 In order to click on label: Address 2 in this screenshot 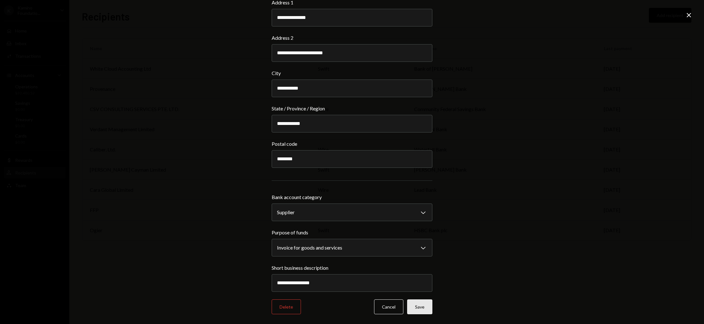, I will do `click(352, 38)`.